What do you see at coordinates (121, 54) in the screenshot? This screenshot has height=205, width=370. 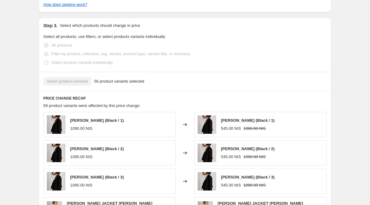 I see `span: Filter by product, collection, tag, vendor, product type, variant title, or inventory` at bounding box center [121, 54].